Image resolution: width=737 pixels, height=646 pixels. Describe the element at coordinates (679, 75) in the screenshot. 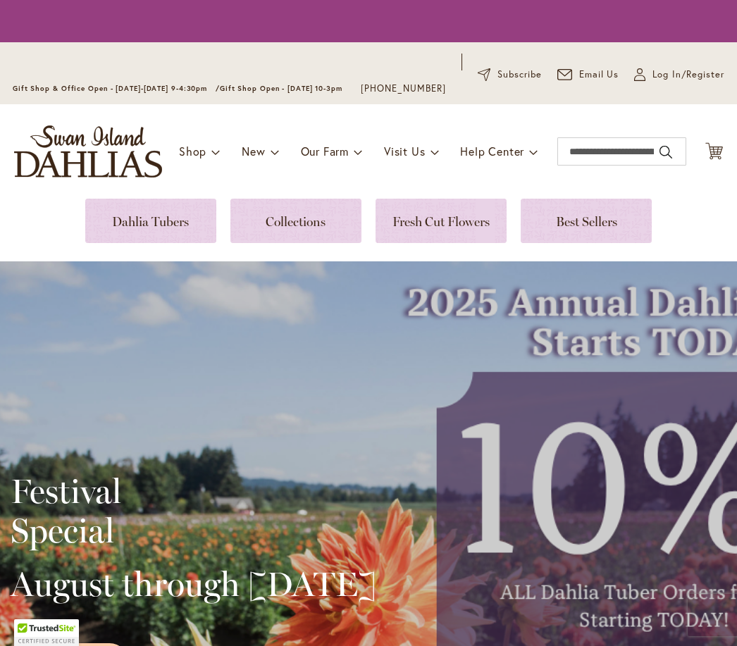

I see `a: Log In/Register` at that location.